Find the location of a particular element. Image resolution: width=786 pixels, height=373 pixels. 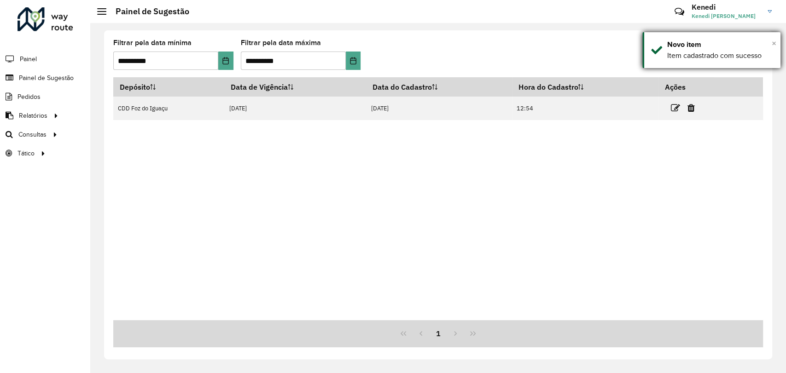

a: Editar is located at coordinates (675, 108).